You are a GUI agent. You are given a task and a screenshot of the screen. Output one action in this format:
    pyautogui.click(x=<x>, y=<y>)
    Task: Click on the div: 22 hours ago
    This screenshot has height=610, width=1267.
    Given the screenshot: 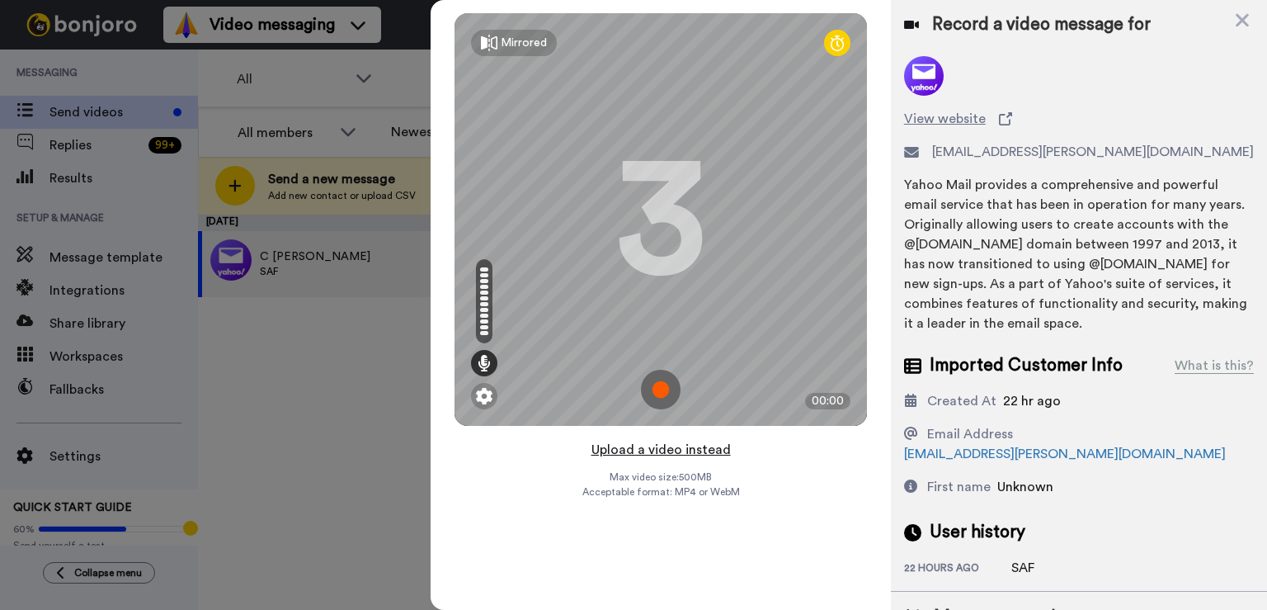 What is the action you would take?
    pyautogui.click(x=958, y=569)
    